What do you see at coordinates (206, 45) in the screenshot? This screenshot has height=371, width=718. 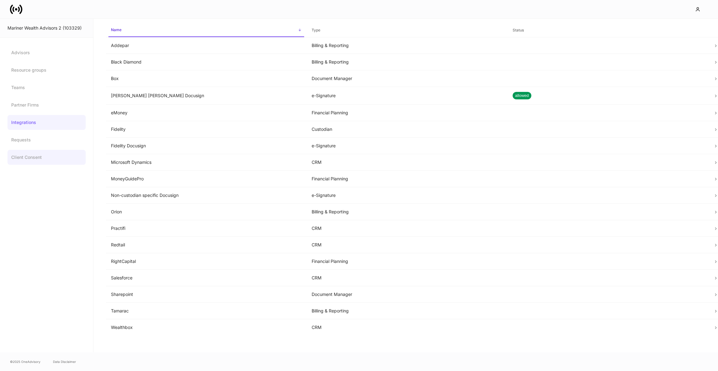 I see `td: Addepar` at bounding box center [206, 45].